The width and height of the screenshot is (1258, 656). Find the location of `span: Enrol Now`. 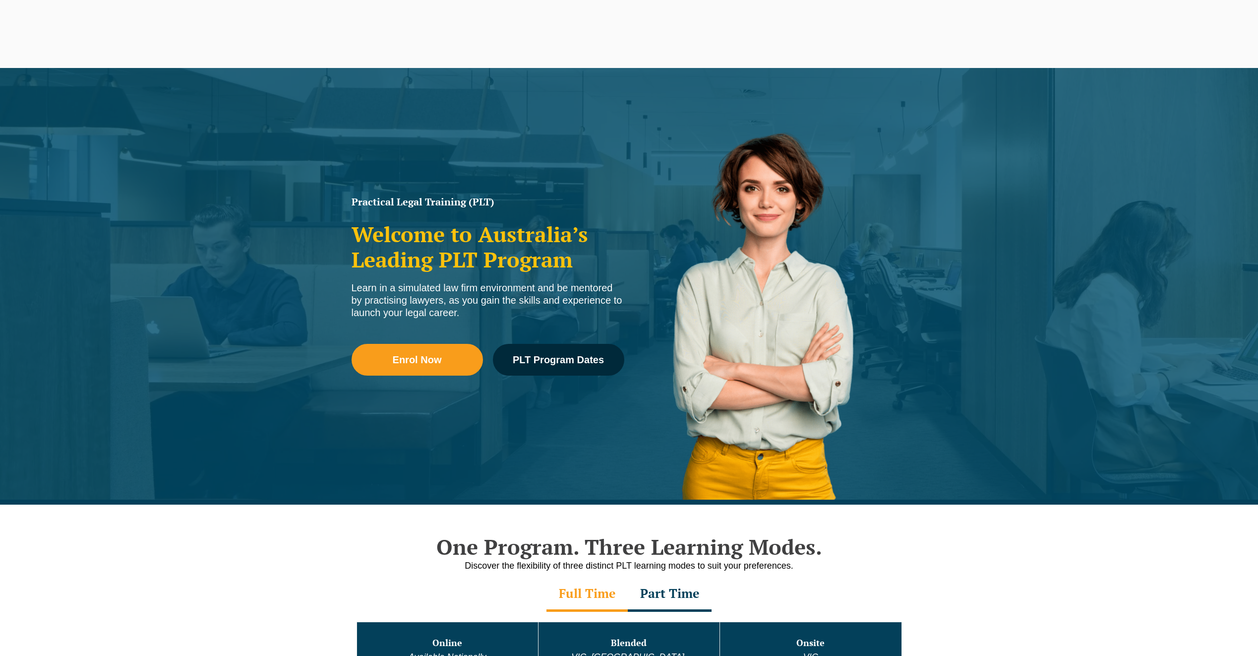

span: Enrol Now is located at coordinates (417, 360).